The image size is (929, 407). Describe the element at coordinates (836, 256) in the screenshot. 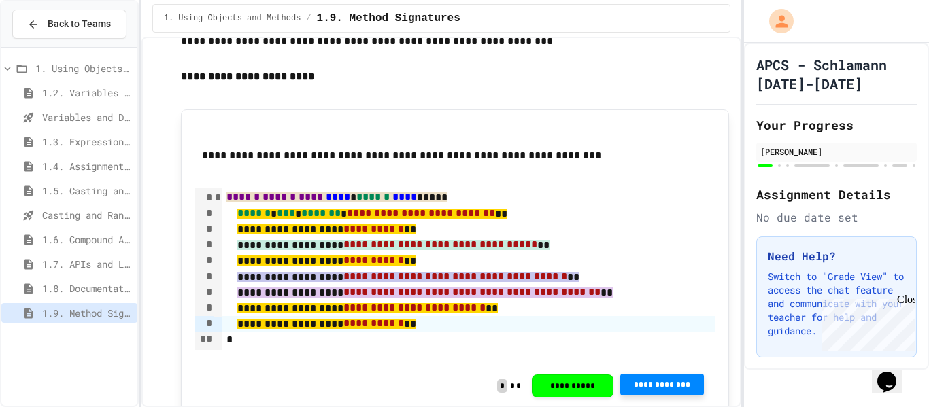

I see `h3: Need Help?` at that location.